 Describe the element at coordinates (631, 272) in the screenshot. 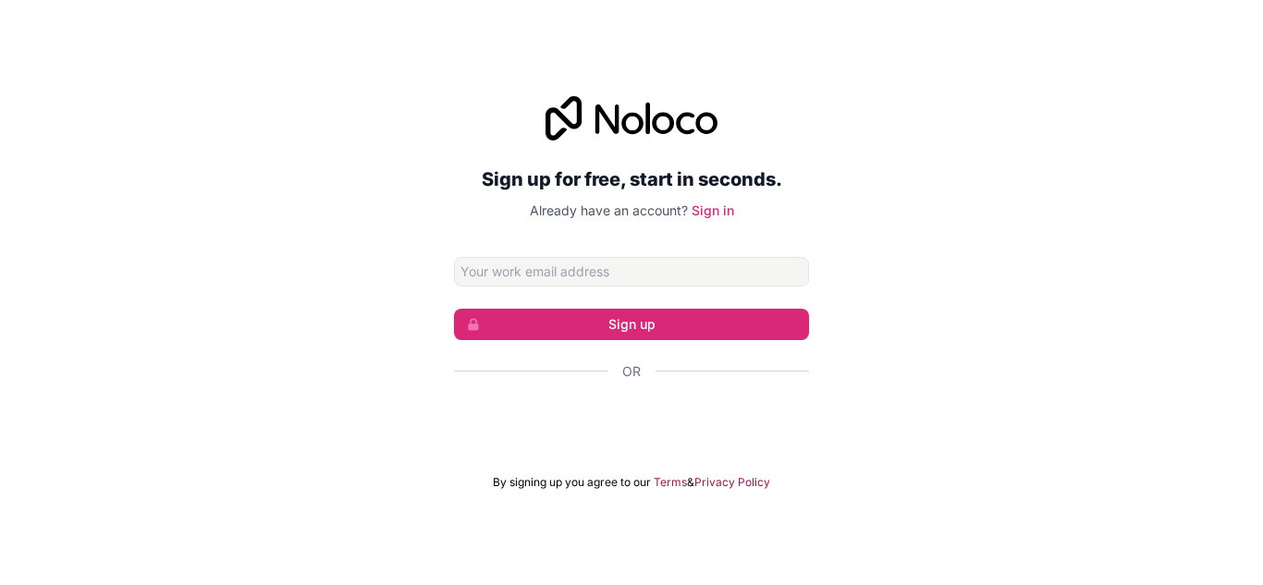

I see `input: Email address` at that location.